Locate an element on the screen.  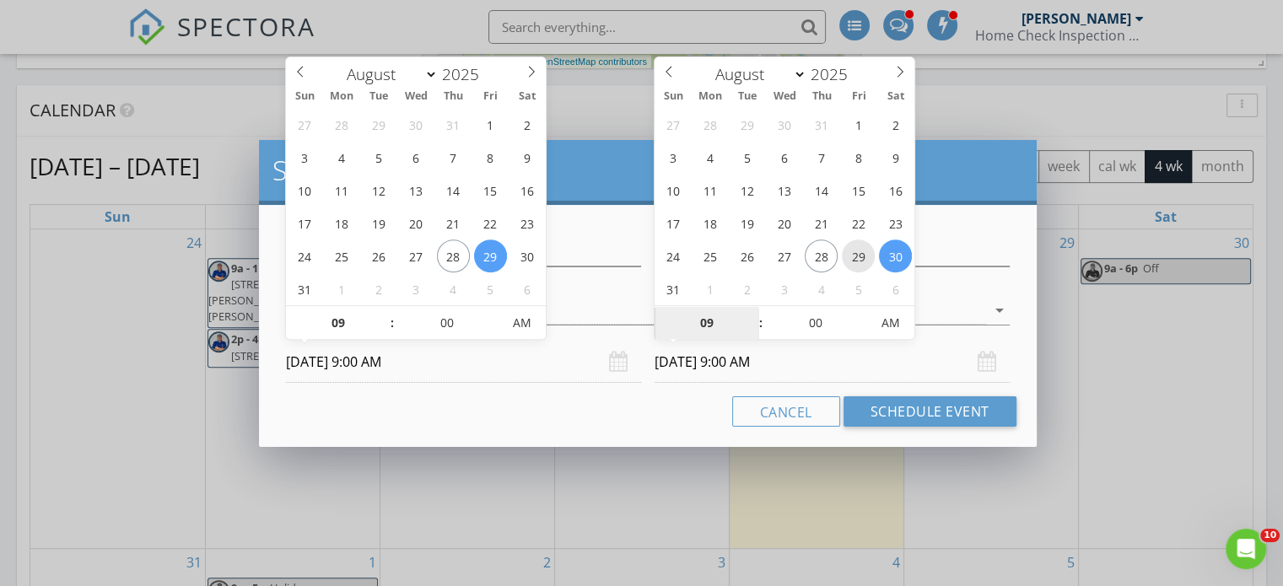
span: 10 is located at coordinates (1270, 536).